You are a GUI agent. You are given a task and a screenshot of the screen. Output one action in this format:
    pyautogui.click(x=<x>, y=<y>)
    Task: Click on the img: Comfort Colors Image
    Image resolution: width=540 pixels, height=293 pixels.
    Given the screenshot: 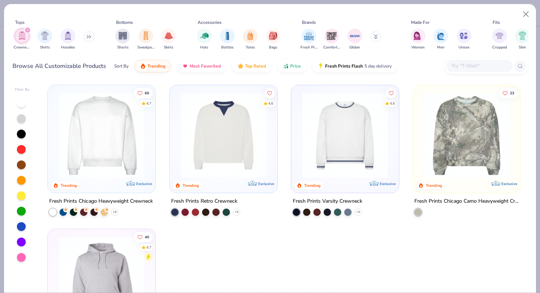 What is the action you would take?
    pyautogui.click(x=332, y=36)
    